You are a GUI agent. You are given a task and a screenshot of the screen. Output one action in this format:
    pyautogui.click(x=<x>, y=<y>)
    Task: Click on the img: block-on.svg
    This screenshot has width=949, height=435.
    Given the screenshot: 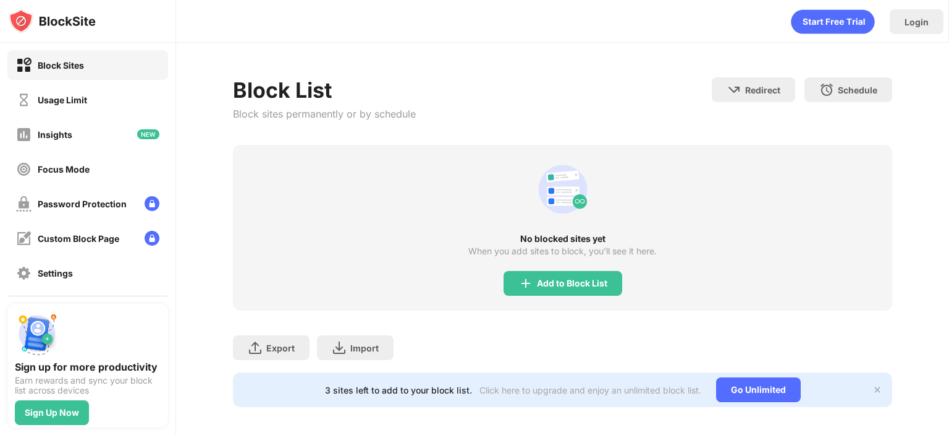 What is the action you would take?
    pyautogui.click(x=23, y=65)
    